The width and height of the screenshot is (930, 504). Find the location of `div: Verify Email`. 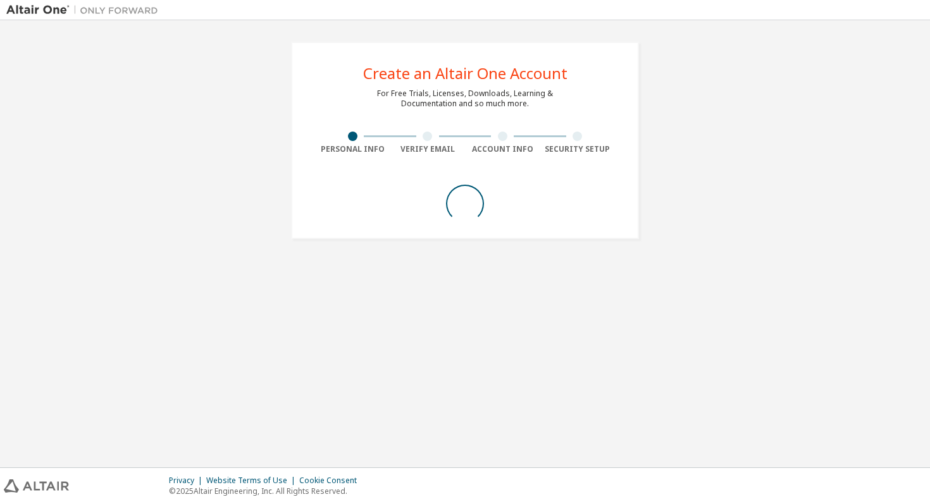

div: Verify Email is located at coordinates (427, 149).